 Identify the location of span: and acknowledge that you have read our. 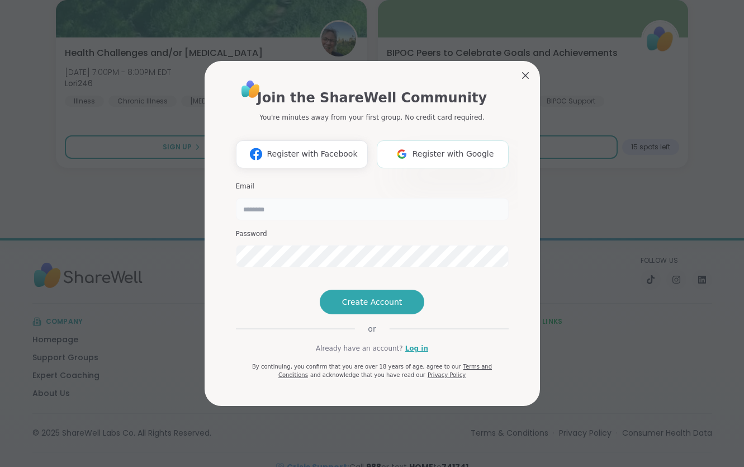
(368, 375).